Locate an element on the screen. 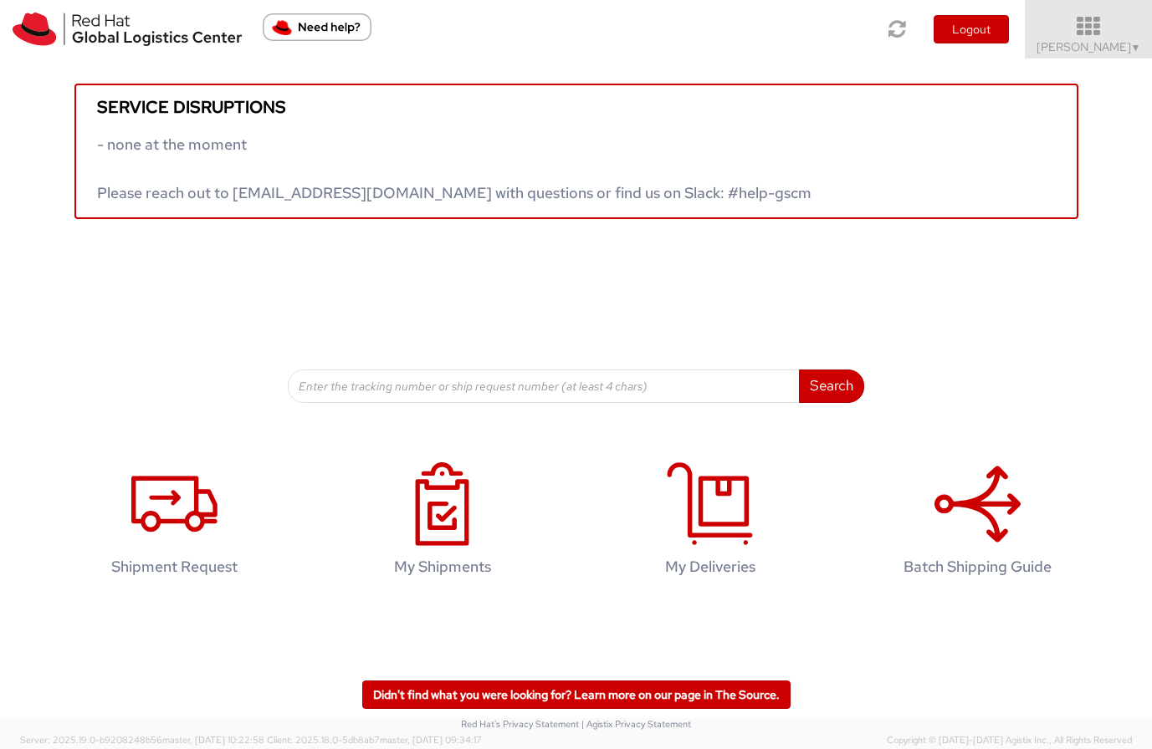 The height and width of the screenshot is (749, 1152). h4: Shipment Request is located at coordinates (175, 567).